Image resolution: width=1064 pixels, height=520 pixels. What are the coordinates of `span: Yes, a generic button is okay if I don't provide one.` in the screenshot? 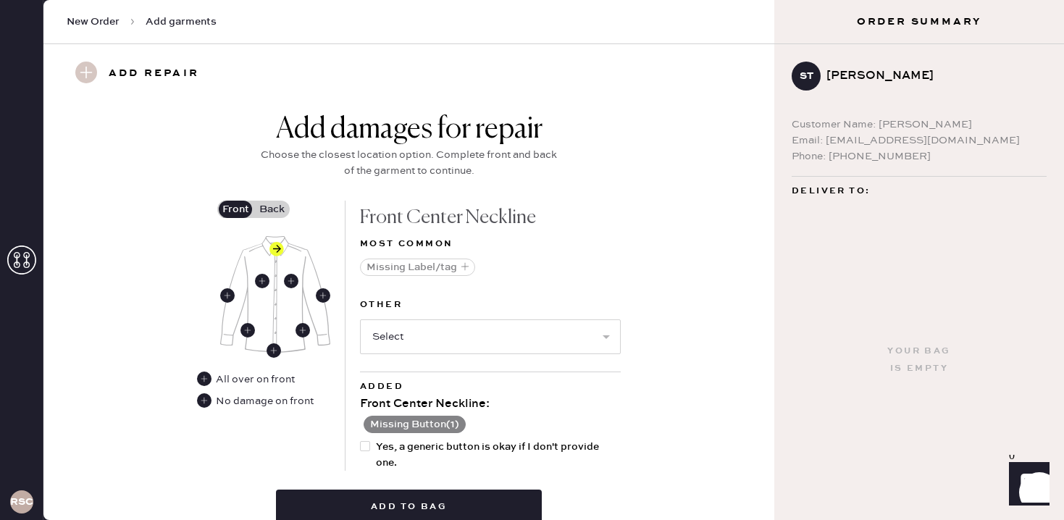 It's located at (498, 455).